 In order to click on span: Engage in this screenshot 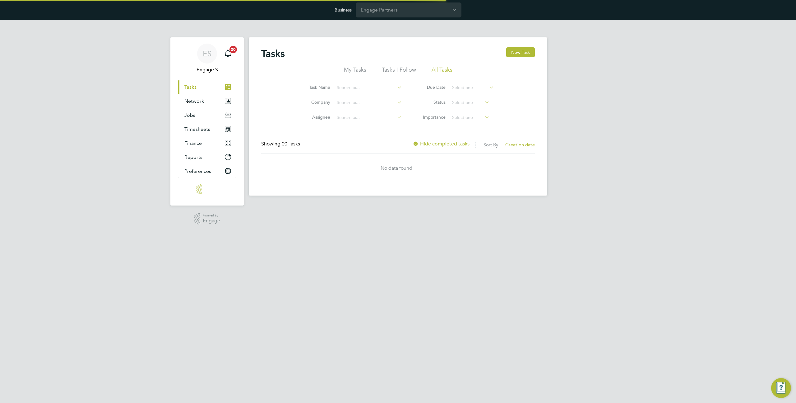, I will do `click(212, 221)`.